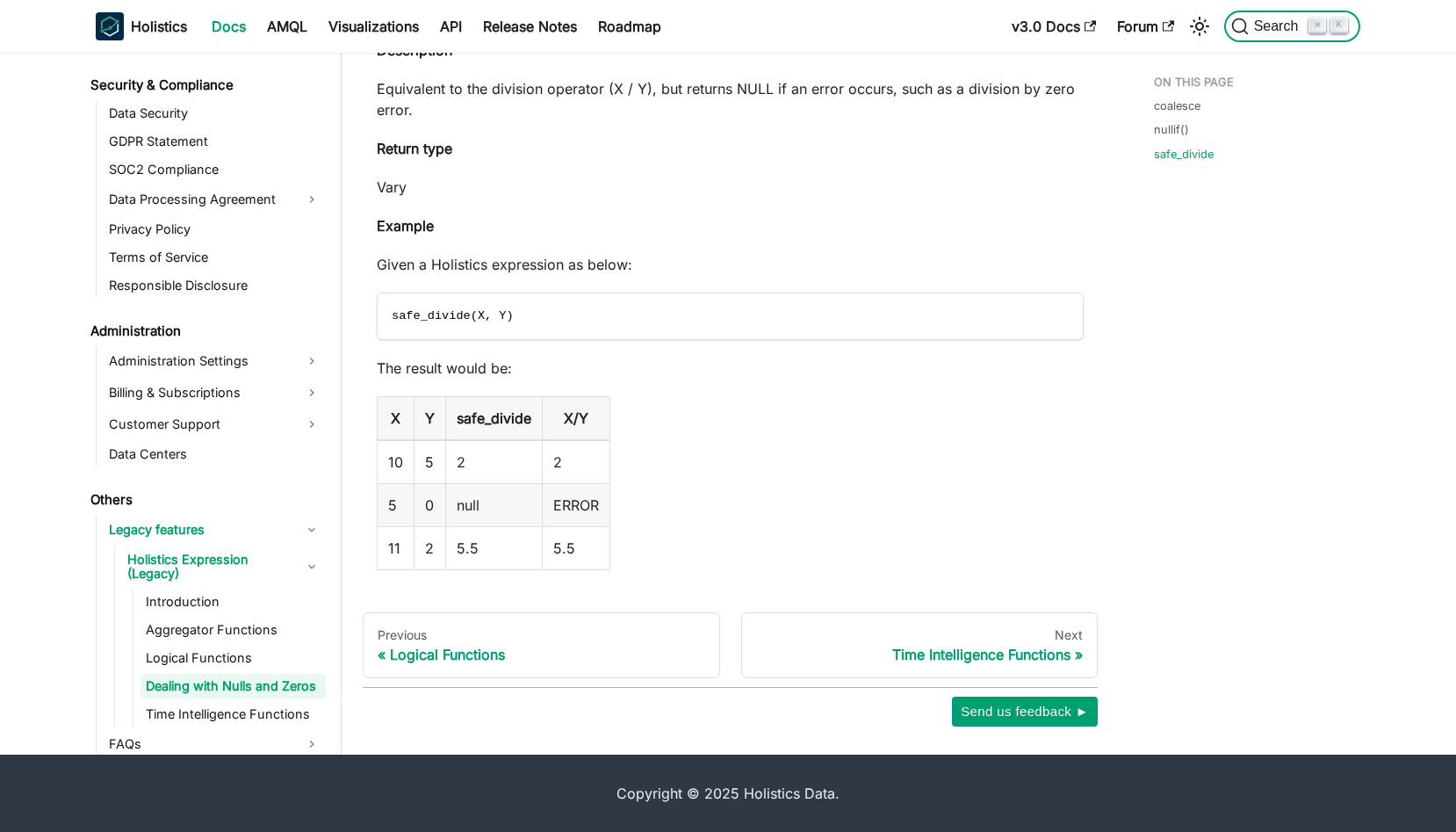 This screenshot has height=832, width=1456. I want to click on a: Release Notes, so click(529, 27).